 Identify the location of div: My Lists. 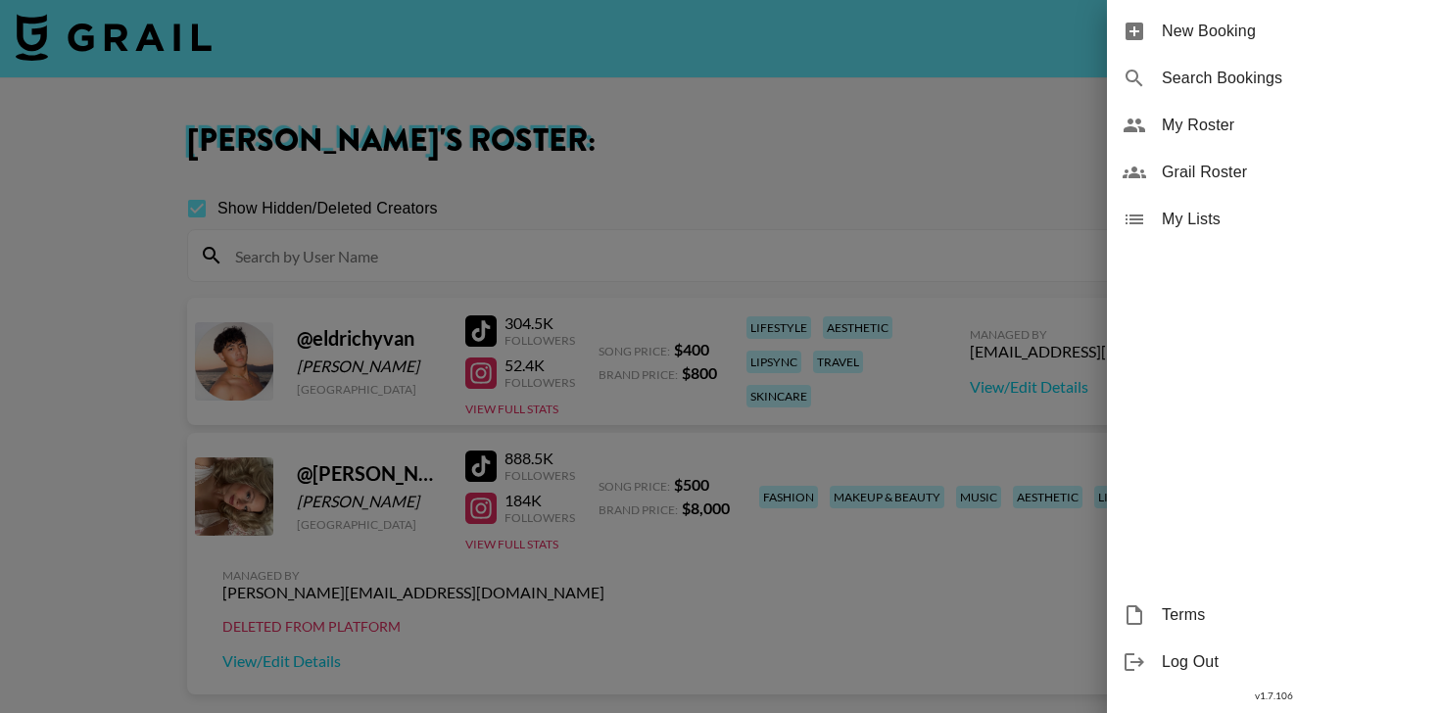
(1273, 219).